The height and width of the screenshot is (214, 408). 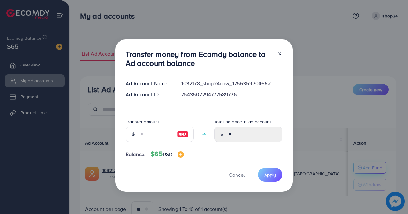 I want to click on div: 1032178_shop24now_1756359704652, so click(x=232, y=83).